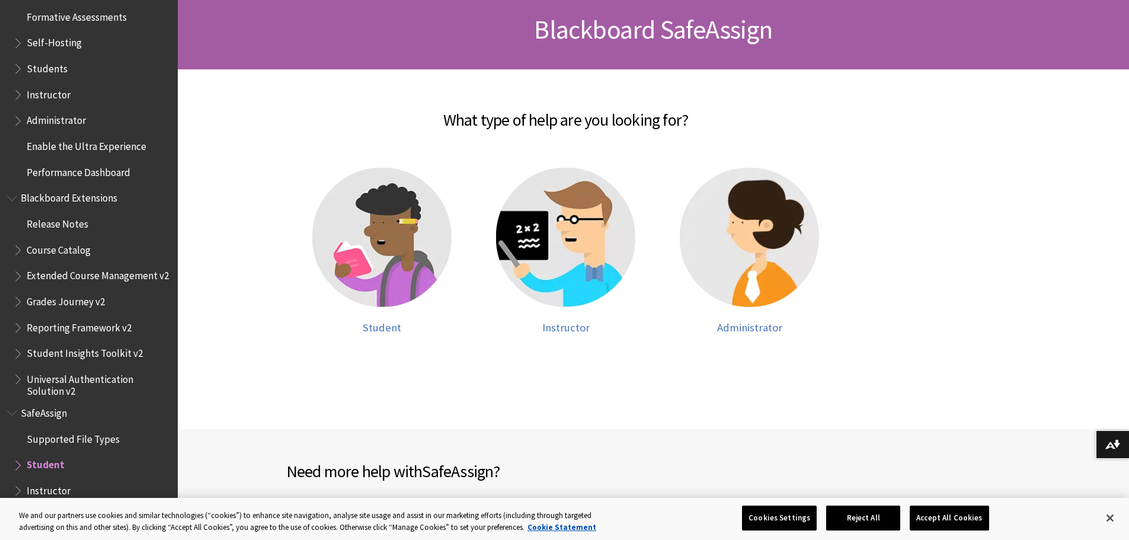 The width and height of the screenshot is (1129, 540). Describe the element at coordinates (89, 464) in the screenshot. I see `nav: Book outline for Blackboard SafeAssign` at that location.